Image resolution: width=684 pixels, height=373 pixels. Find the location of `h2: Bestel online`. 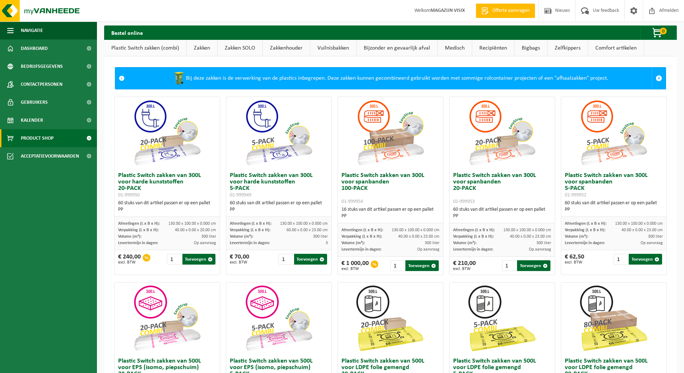

h2: Bestel online is located at coordinates (127, 32).